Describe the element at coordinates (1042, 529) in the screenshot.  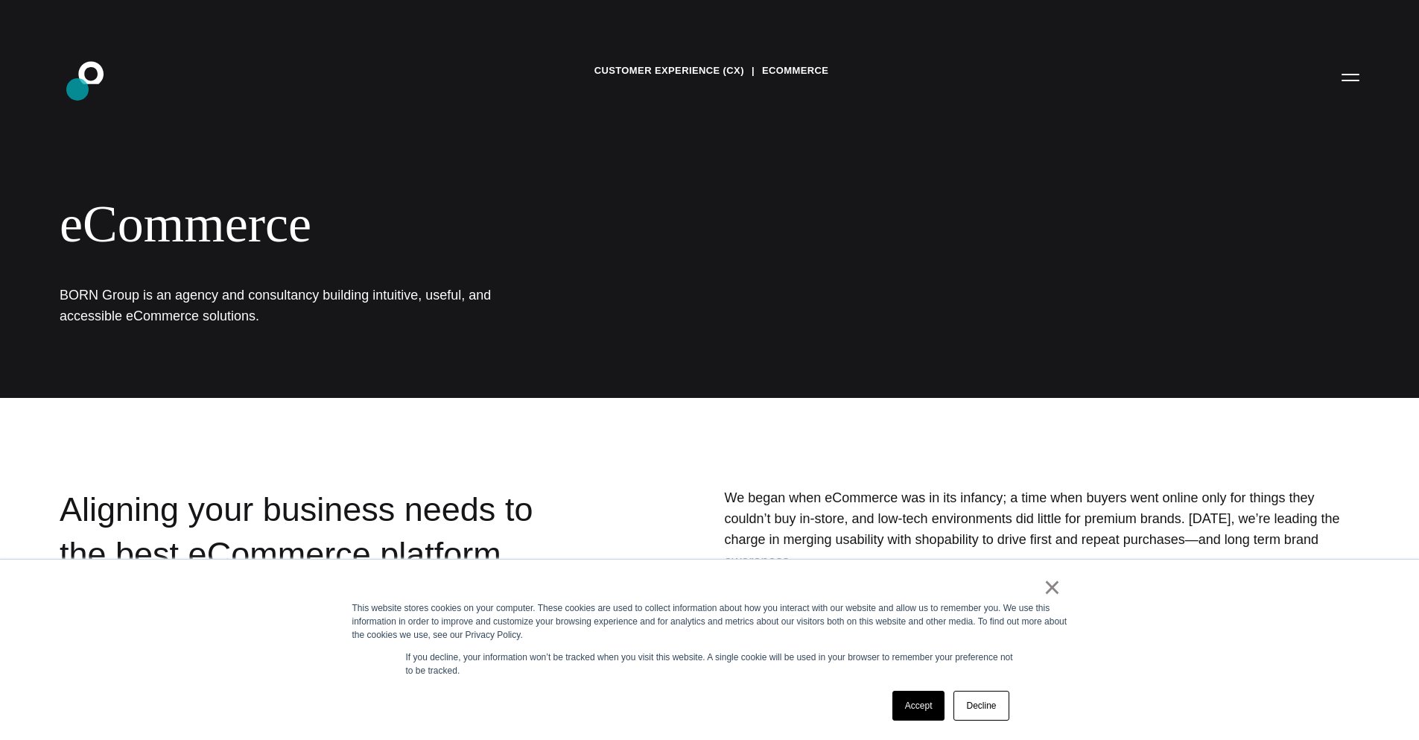
I see `p: We began when eCommerce was in its infancy; a time when buyers went online only for things they c...` at that location.